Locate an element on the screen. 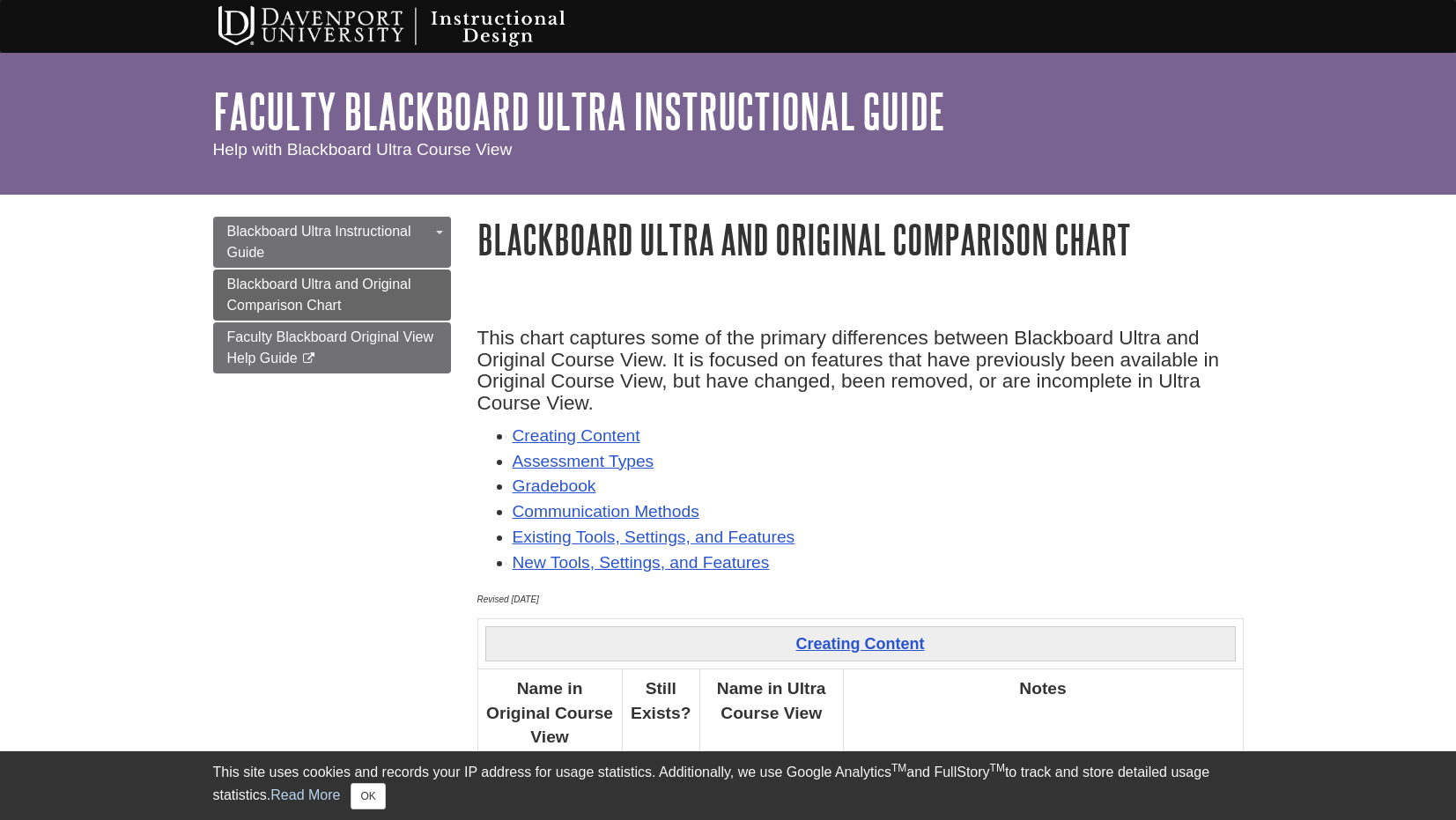 The height and width of the screenshot is (820, 1456). a: Assessment Types is located at coordinates (583, 461).